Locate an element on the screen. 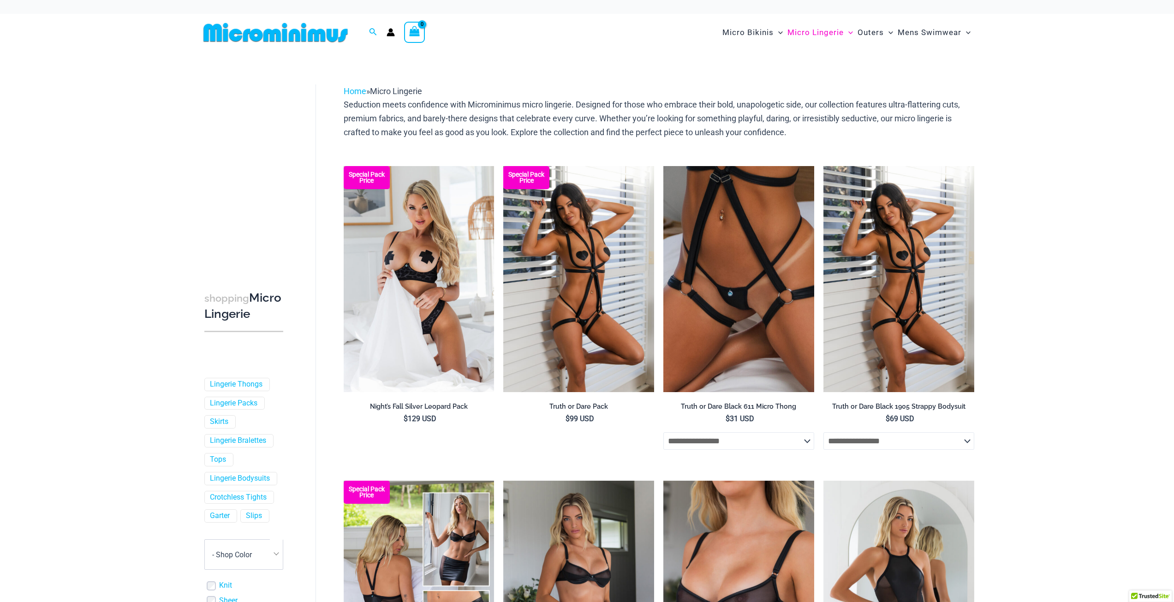 The width and height of the screenshot is (1174, 602). a: Knit is located at coordinates (226, 585).